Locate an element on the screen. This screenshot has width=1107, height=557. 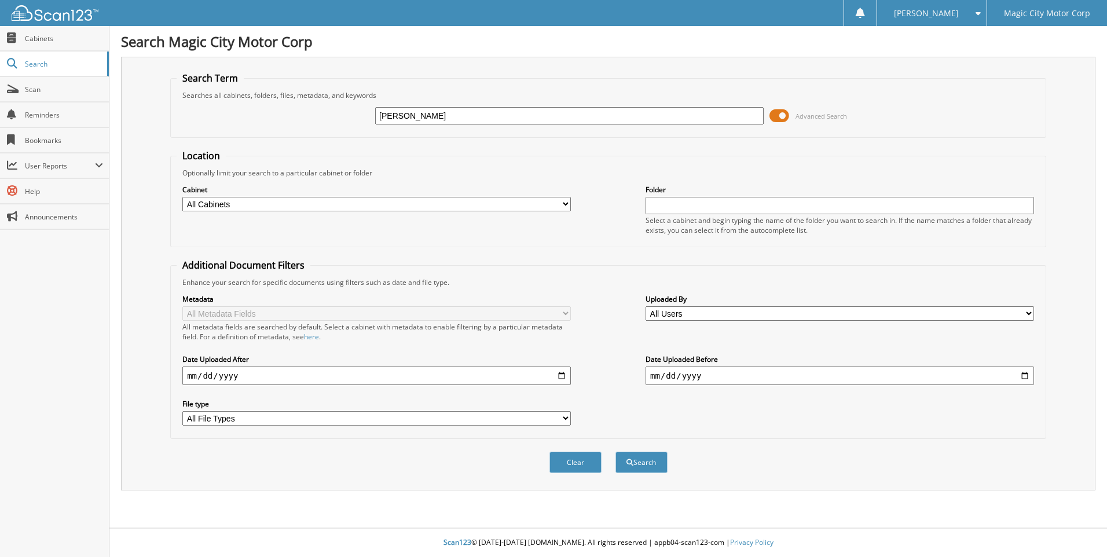
label: Uploaded By is located at coordinates (839, 299).